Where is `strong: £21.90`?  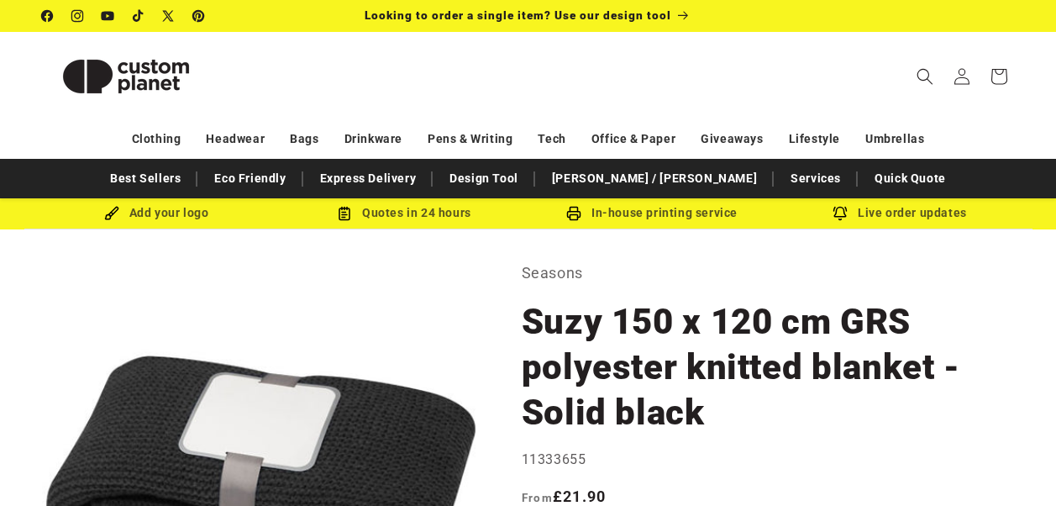 strong: £21.90 is located at coordinates (564, 496).